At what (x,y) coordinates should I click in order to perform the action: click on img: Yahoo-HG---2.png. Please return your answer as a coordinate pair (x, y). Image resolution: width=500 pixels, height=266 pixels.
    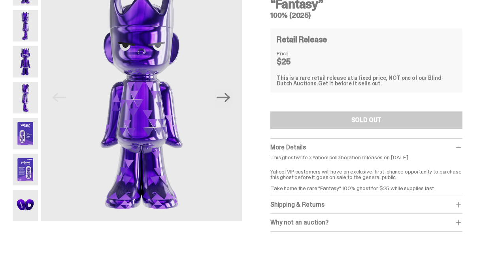
    Looking at the image, I should click on (25, 26).